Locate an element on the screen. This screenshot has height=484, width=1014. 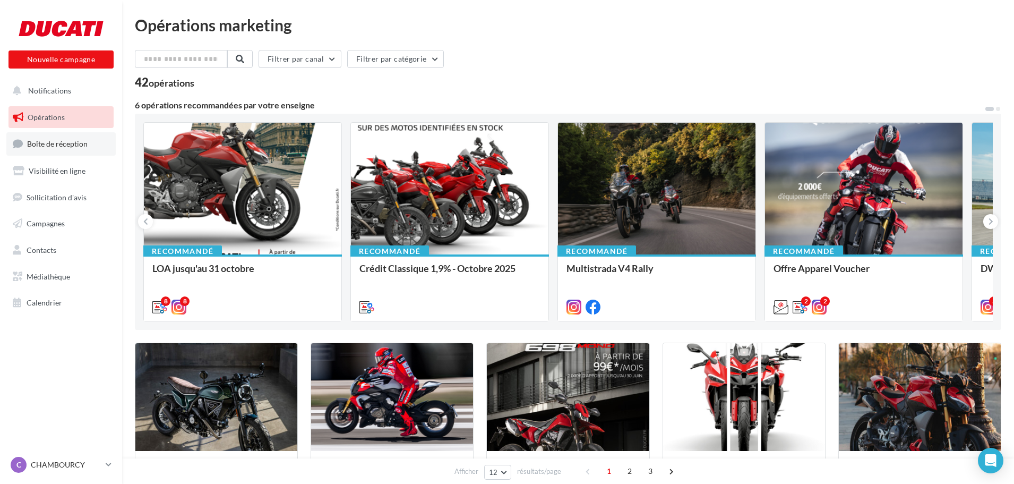
div: 42 is located at coordinates (165, 82).